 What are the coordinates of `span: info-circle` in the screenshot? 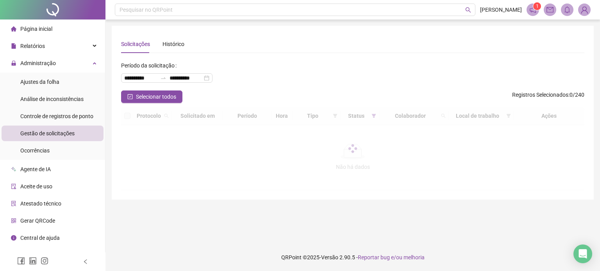 It's located at (14, 238).